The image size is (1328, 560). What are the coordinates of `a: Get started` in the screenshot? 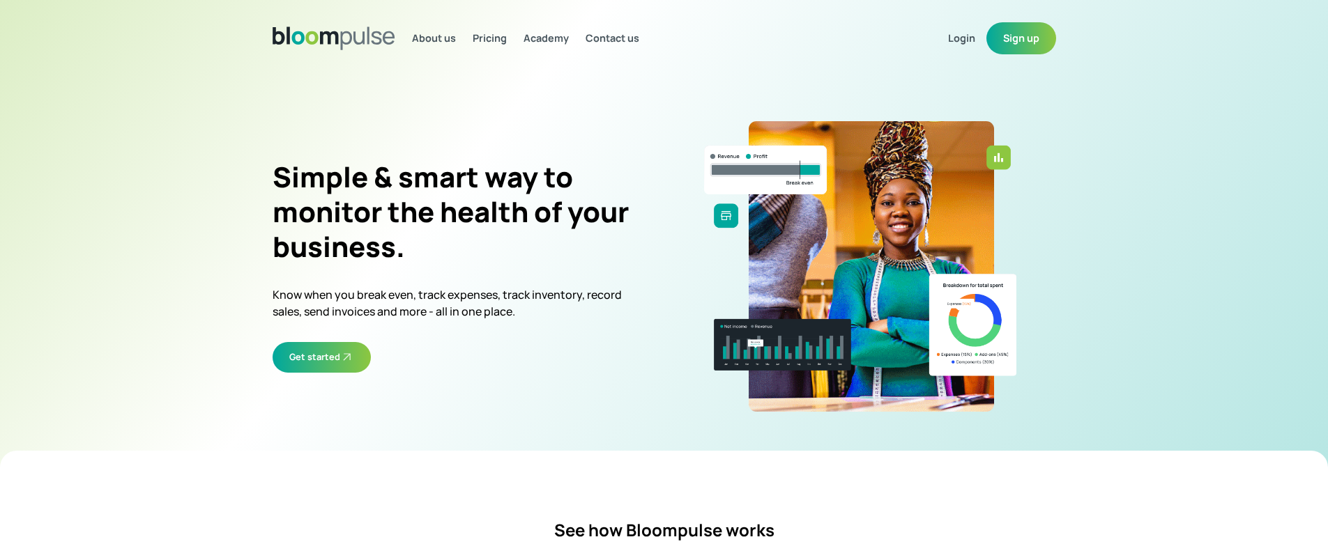 It's located at (321, 358).